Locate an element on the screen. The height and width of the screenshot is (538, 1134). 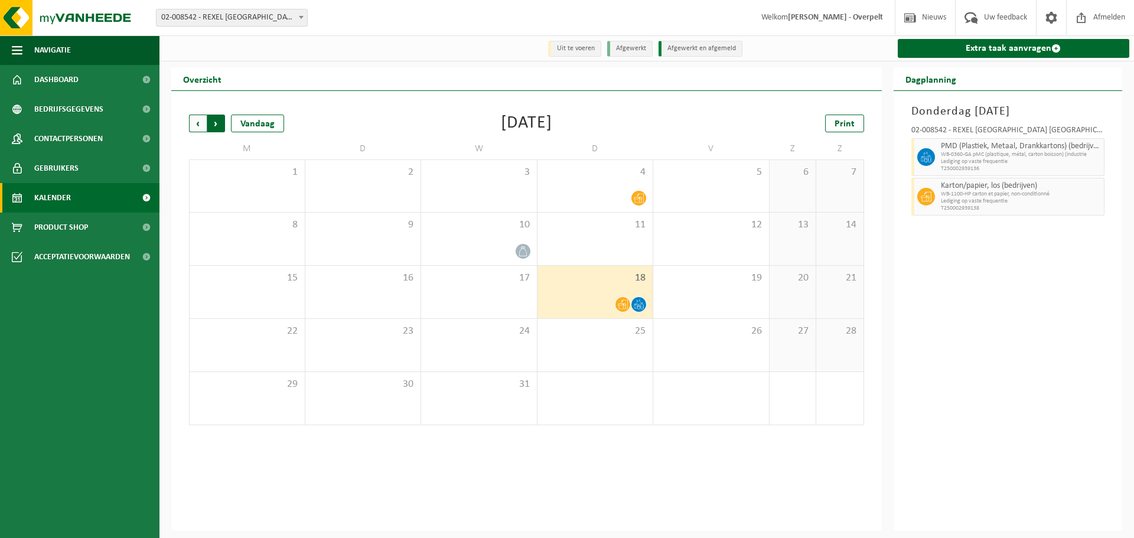
span: PMD (Plastiek, Metaal, Drankkartons) (bedrijven) is located at coordinates (1021, 146).